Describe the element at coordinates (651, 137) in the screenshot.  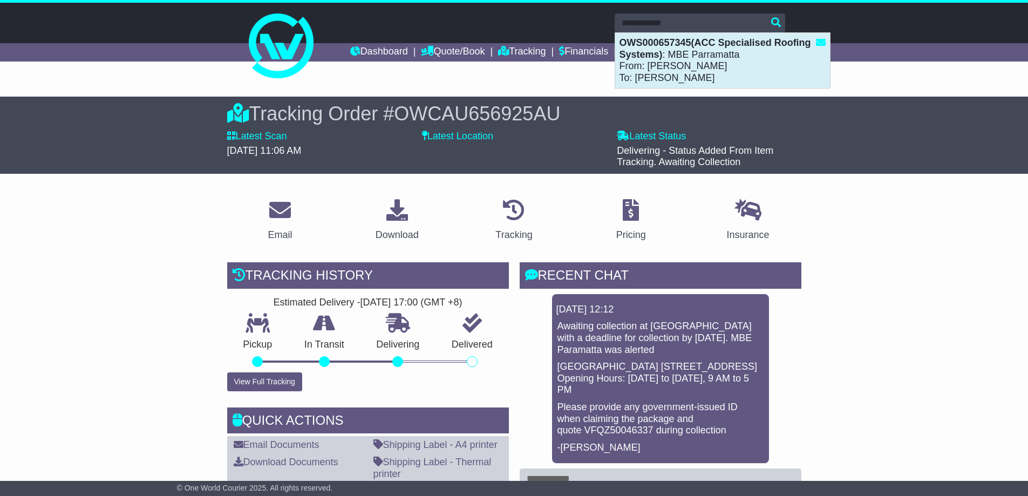
I see `label: Latest Status` at that location.